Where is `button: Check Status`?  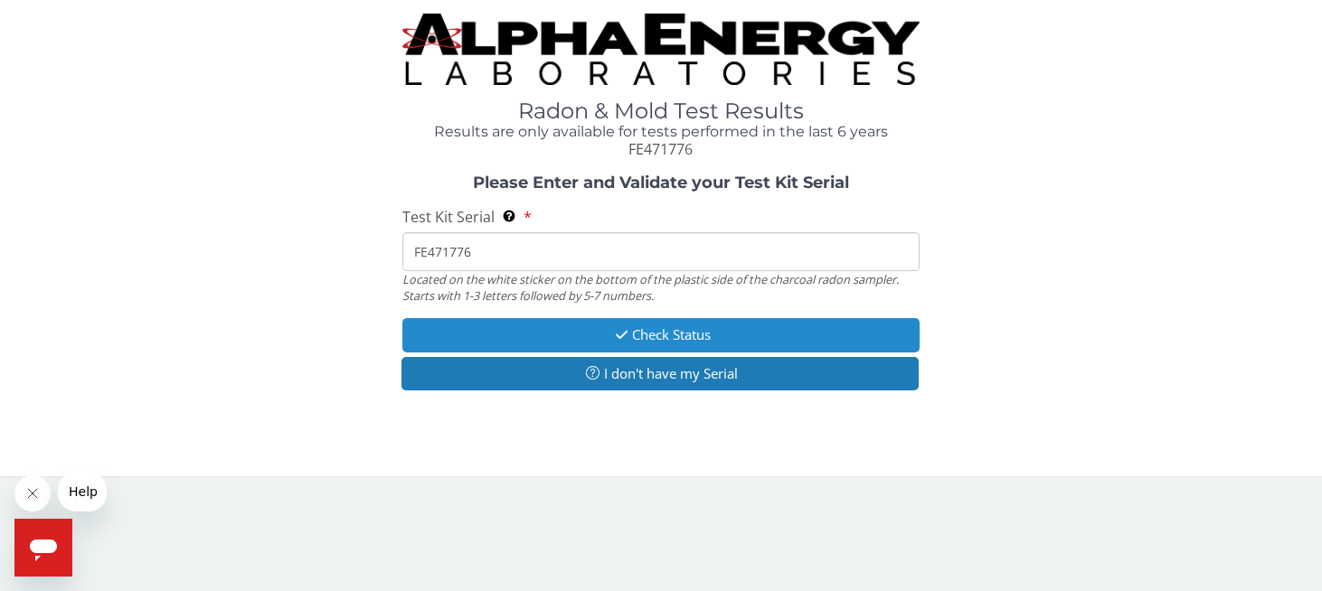
button: Check Status is located at coordinates (661, 335).